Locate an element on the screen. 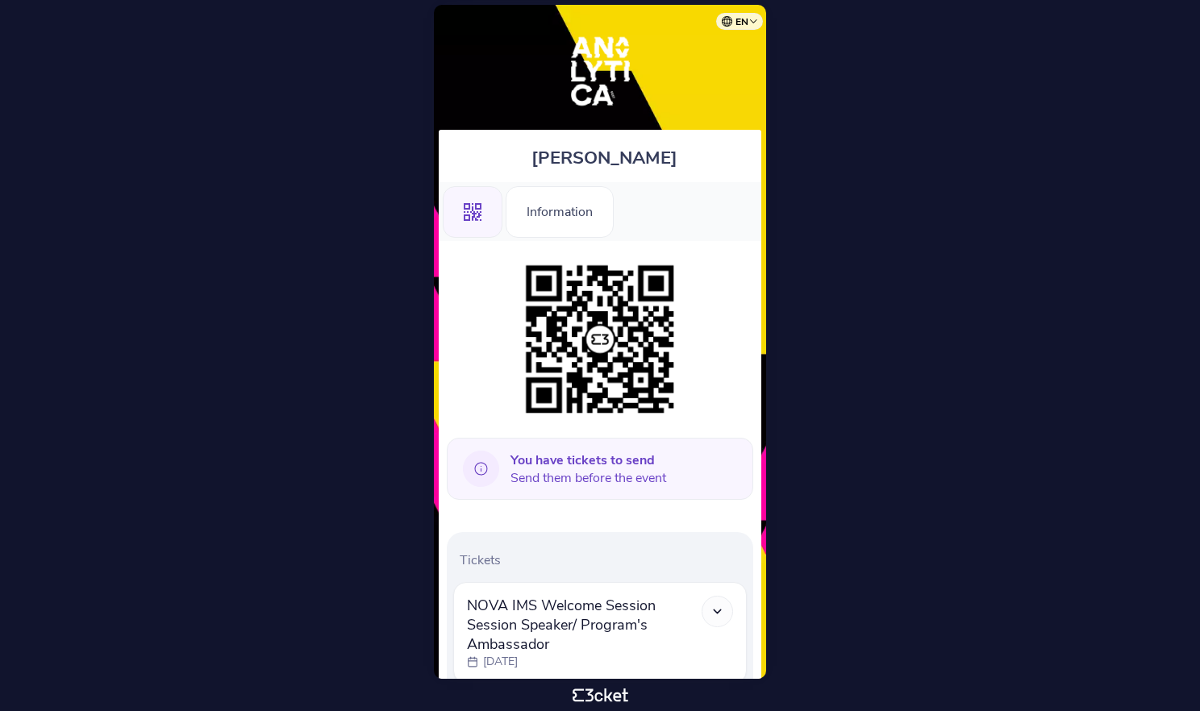  img: c288b67d57094c35959412b0d45989a3.png is located at coordinates (600, 339).